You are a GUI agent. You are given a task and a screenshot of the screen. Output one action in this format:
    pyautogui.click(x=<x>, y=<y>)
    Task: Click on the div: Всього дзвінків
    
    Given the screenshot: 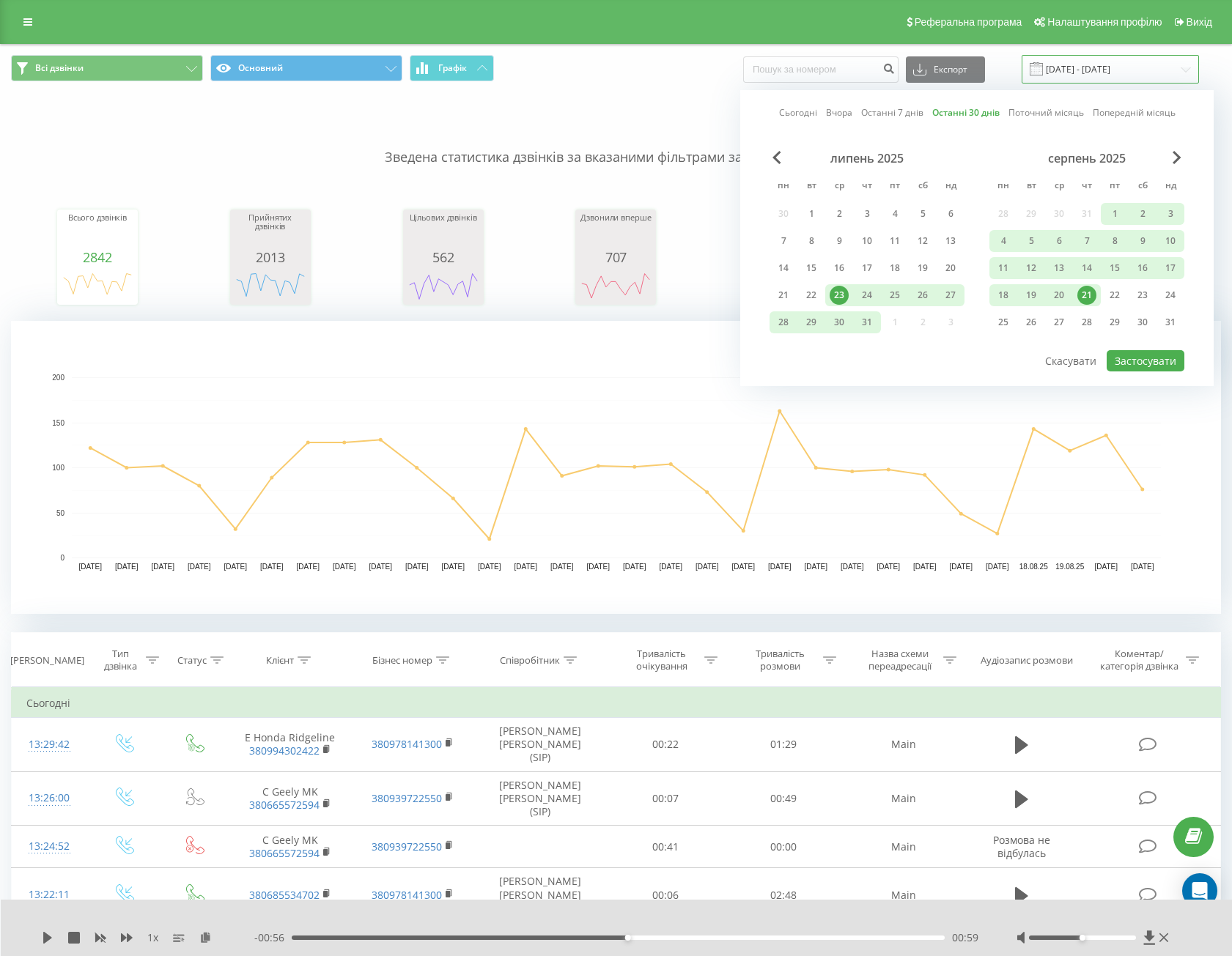 What is the action you would take?
    pyautogui.click(x=97, y=231)
    